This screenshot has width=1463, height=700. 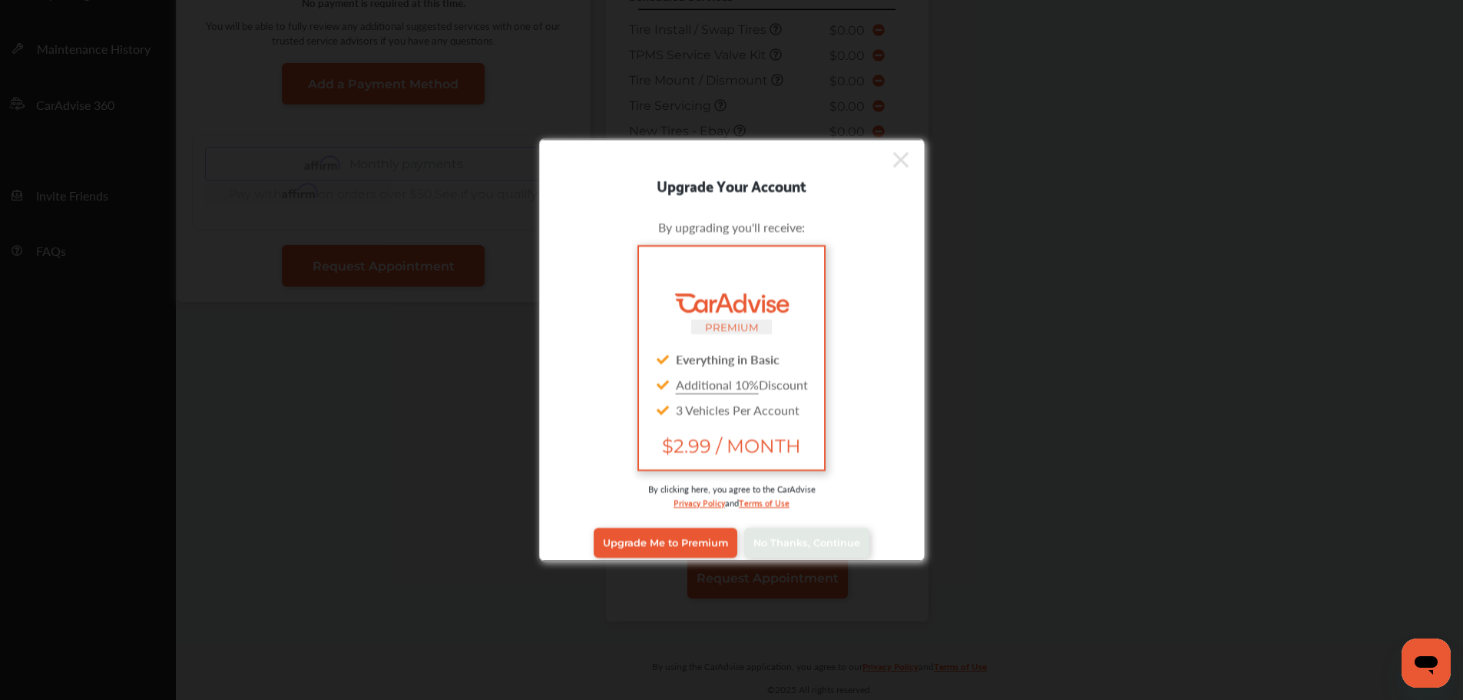 What do you see at coordinates (731, 445) in the screenshot?
I see `span: $2.99 / MONTH` at bounding box center [731, 445].